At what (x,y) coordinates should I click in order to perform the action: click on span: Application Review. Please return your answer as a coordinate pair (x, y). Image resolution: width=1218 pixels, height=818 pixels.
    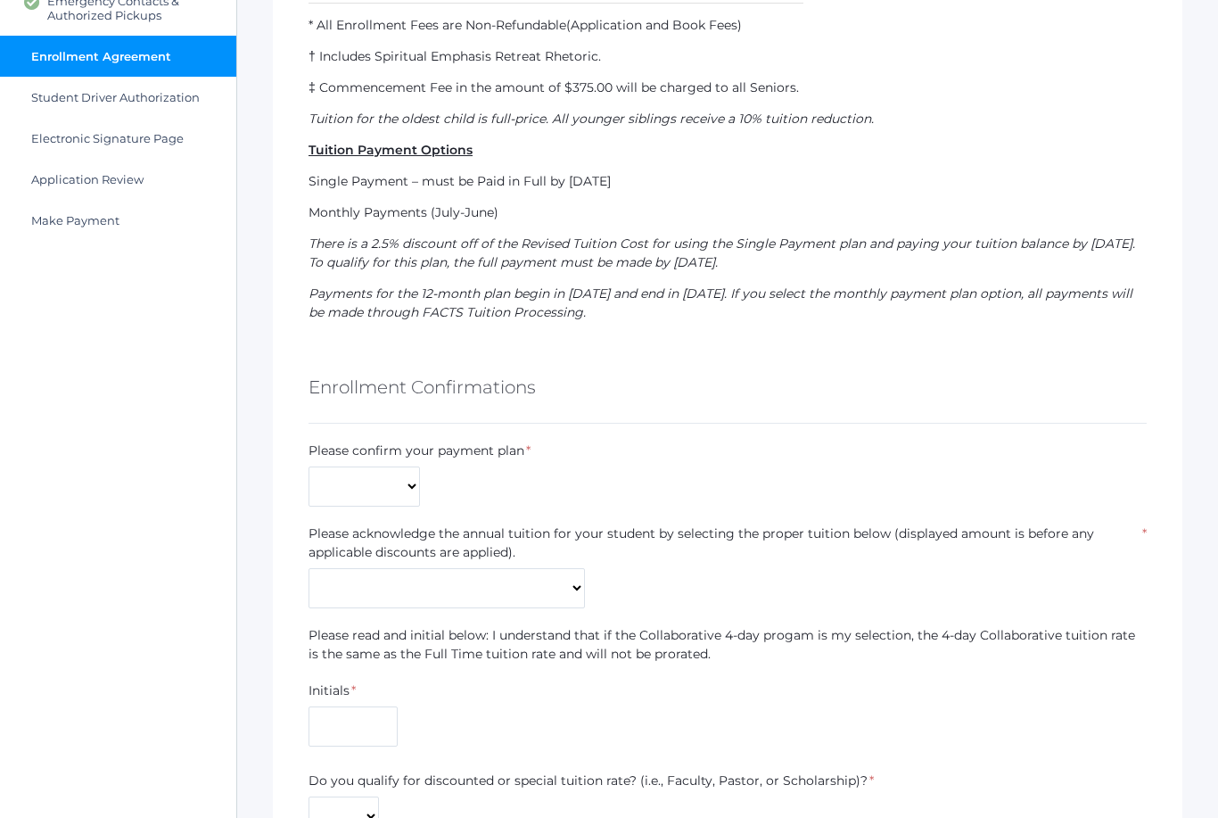
    Looking at the image, I should click on (87, 180).